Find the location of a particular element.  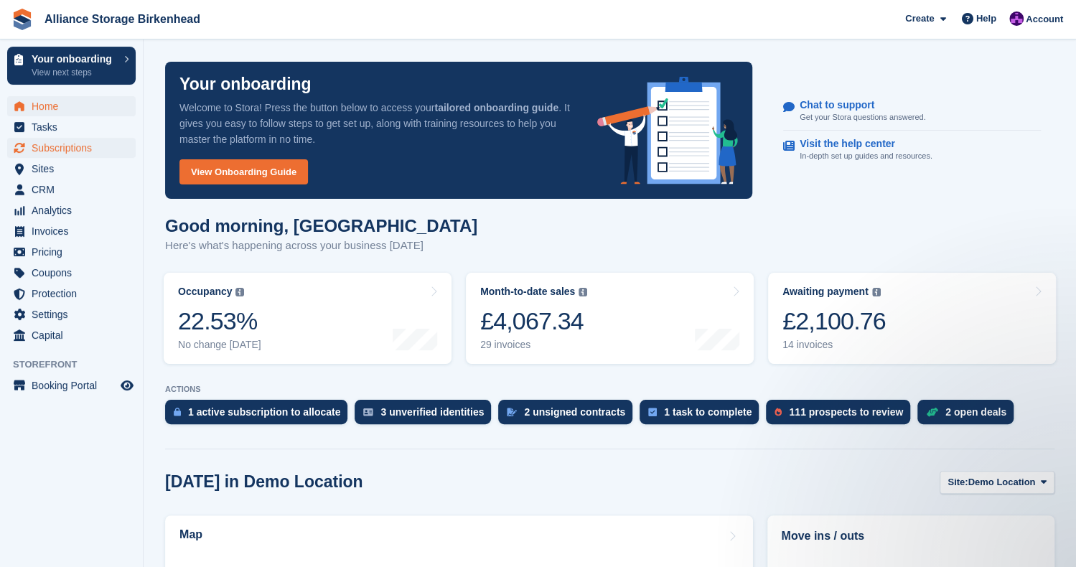

a: Month-to-date sales £4,067.34 29 invoices is located at coordinates (610, 318).